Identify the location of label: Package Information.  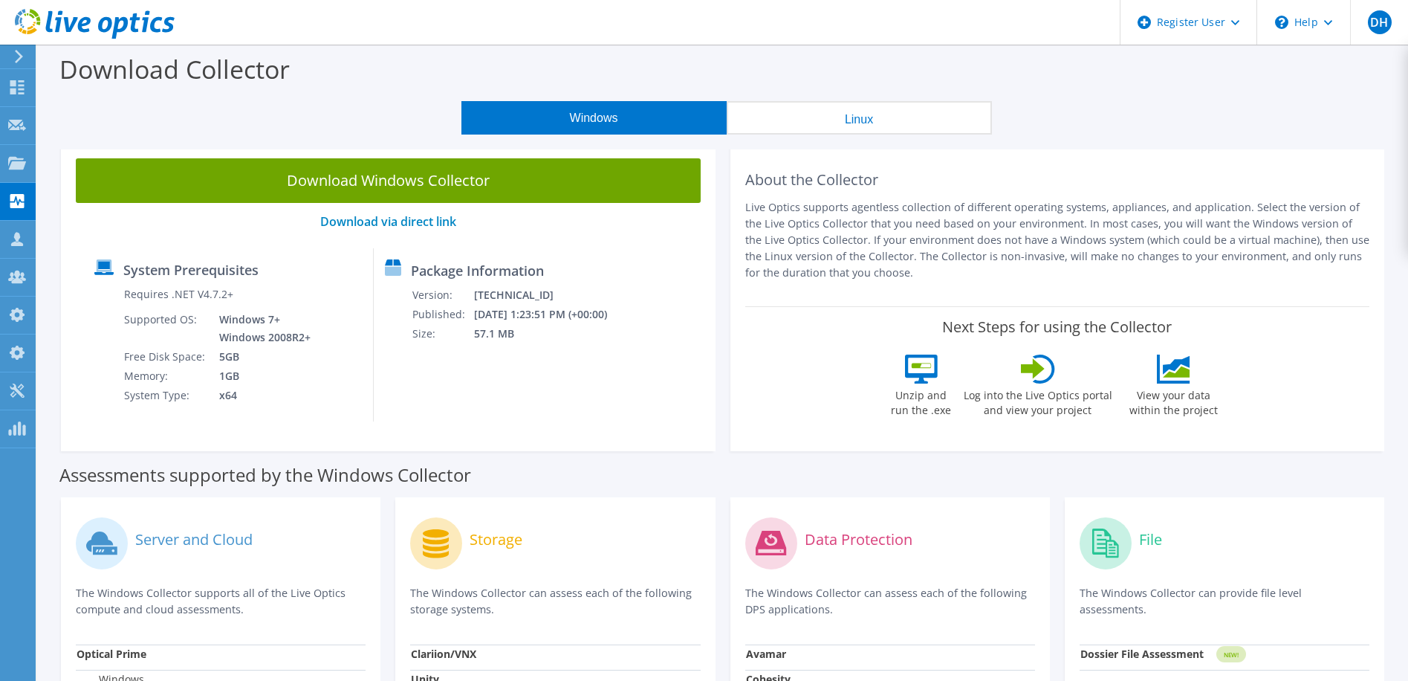
(477, 270).